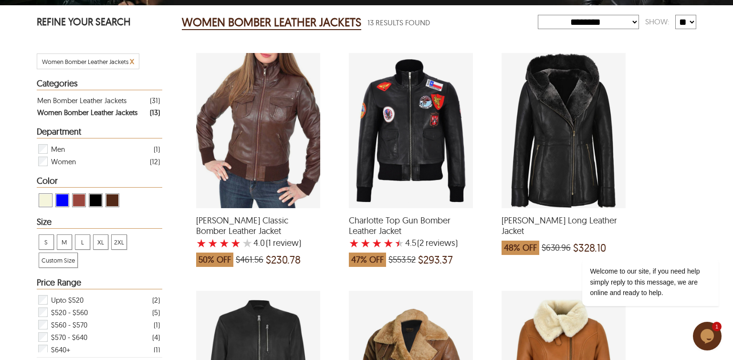 Image resolution: width=733 pixels, height=360 pixels. I want to click on a: Cancel Filter, so click(132, 62).